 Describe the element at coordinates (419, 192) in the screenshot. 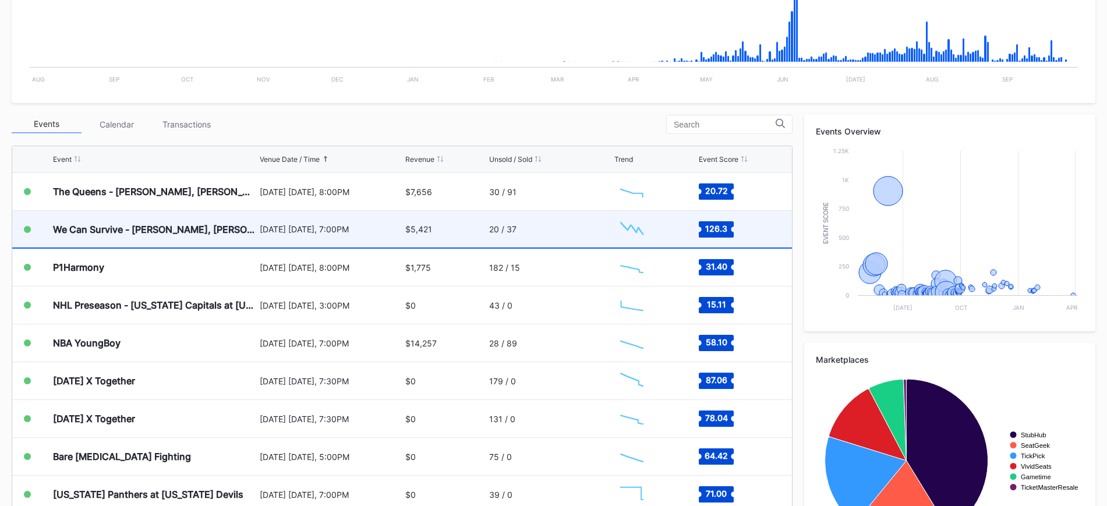

I see `div: $7,656` at that location.